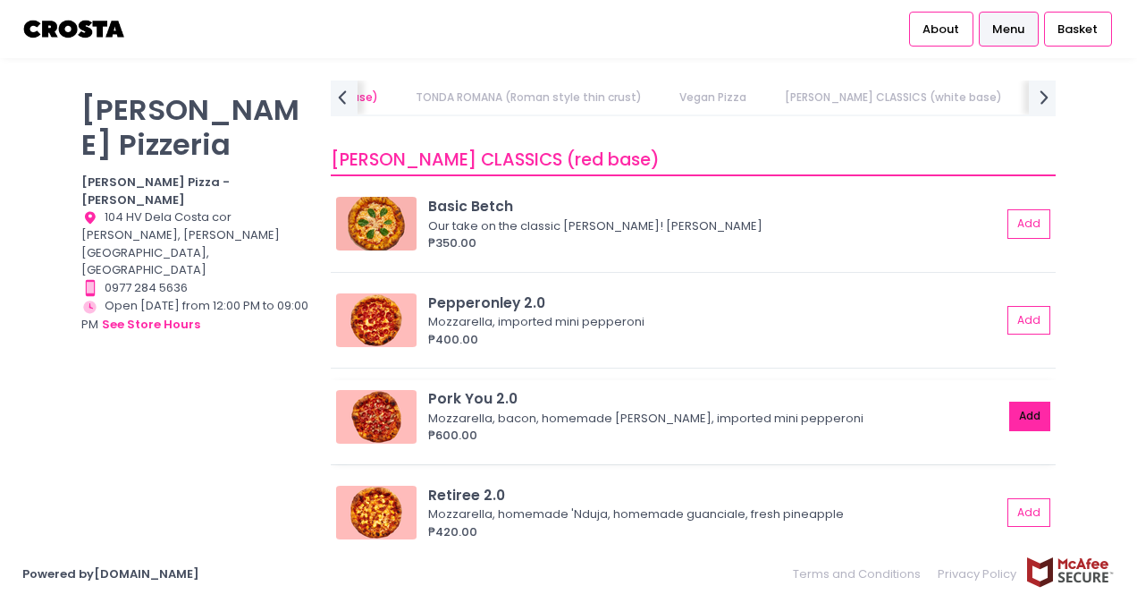  Describe the element at coordinates (1078, 30) in the screenshot. I see `span: Basket` at that location.